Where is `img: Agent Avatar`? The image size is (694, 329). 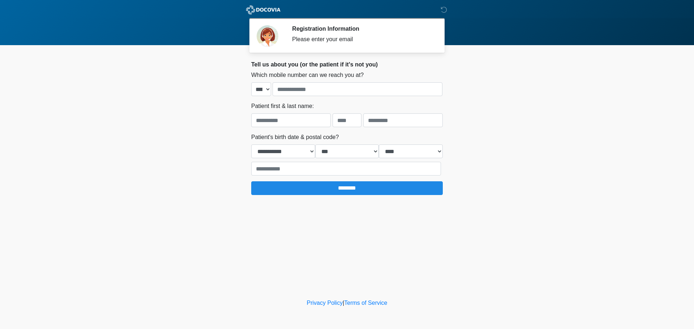
img: Agent Avatar is located at coordinates (267, 36).